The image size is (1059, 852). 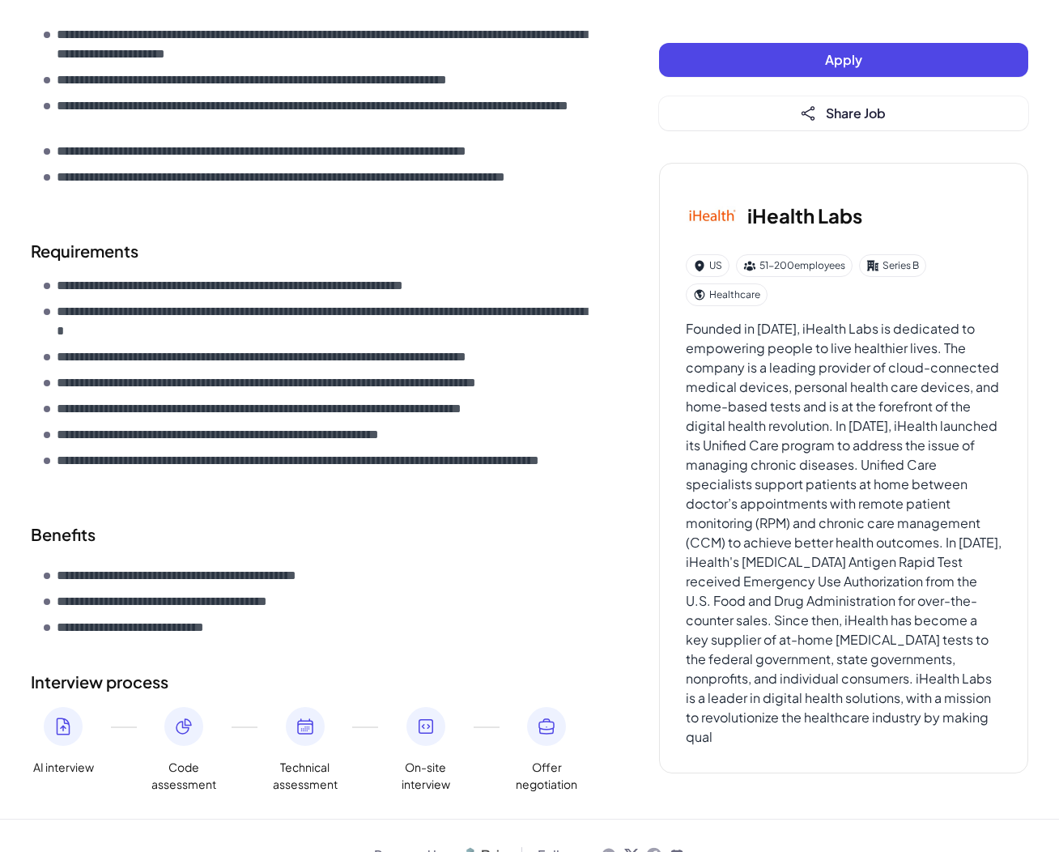 What do you see at coordinates (546, 776) in the screenshot?
I see `span: Offer negotiation` at bounding box center [546, 776].